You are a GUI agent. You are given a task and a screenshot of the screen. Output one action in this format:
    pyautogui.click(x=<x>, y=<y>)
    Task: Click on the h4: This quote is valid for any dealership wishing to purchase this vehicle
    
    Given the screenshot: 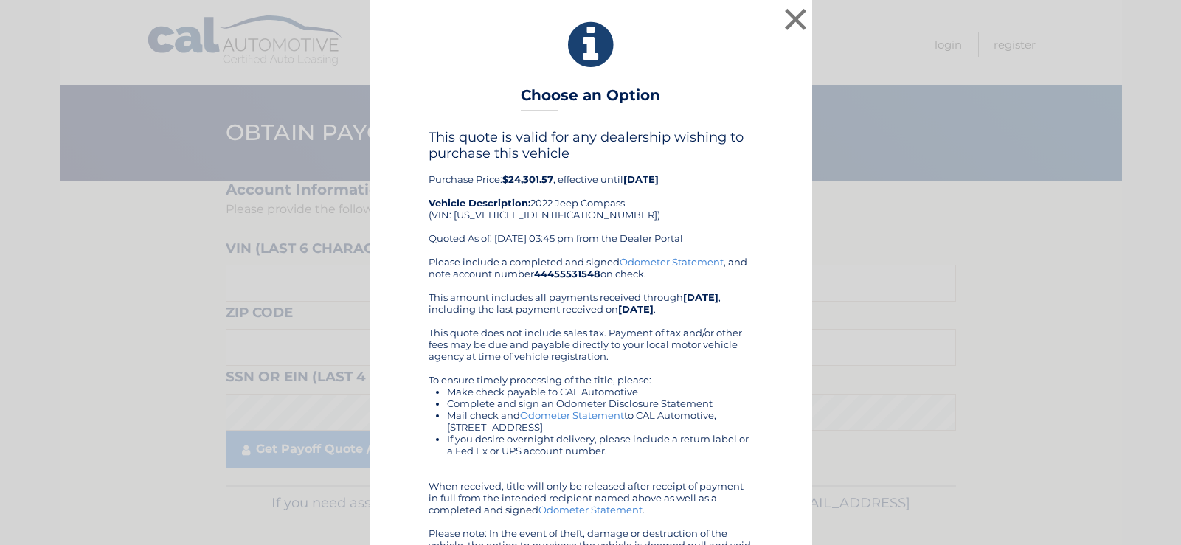 What is the action you would take?
    pyautogui.click(x=591, y=145)
    